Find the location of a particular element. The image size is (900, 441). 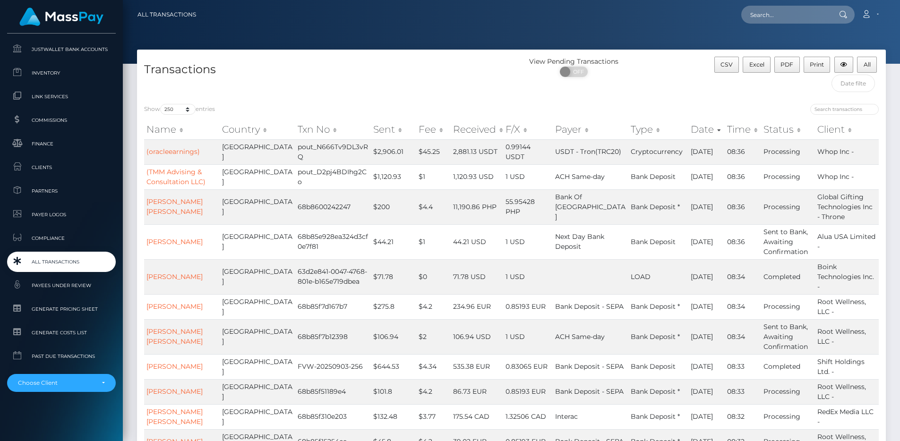

td: Sent to Bank, Awaiting Confirmation is located at coordinates (788, 337).